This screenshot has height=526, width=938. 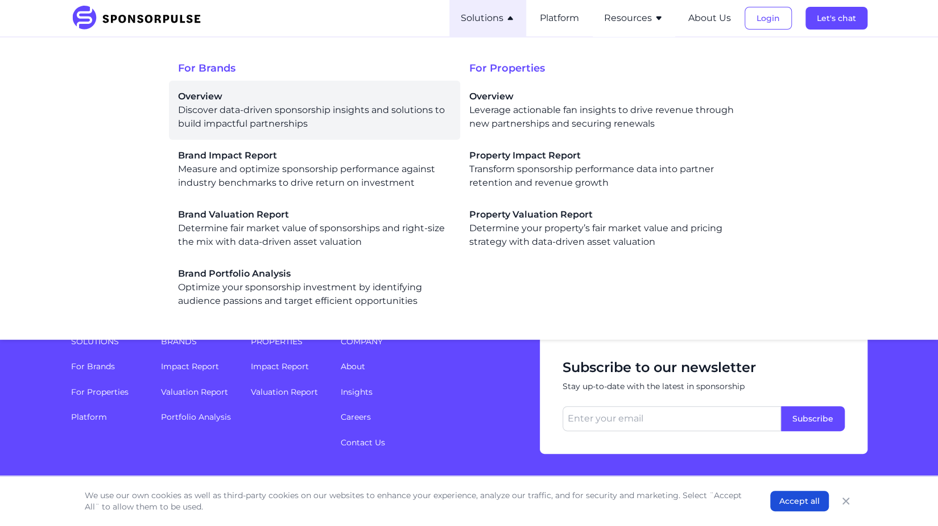 What do you see at coordinates (314, 110) in the screenshot?
I see `a: OverviewDiscover data-driven sponsorship insights and solutions to build impactful partnerships` at bounding box center [314, 110].